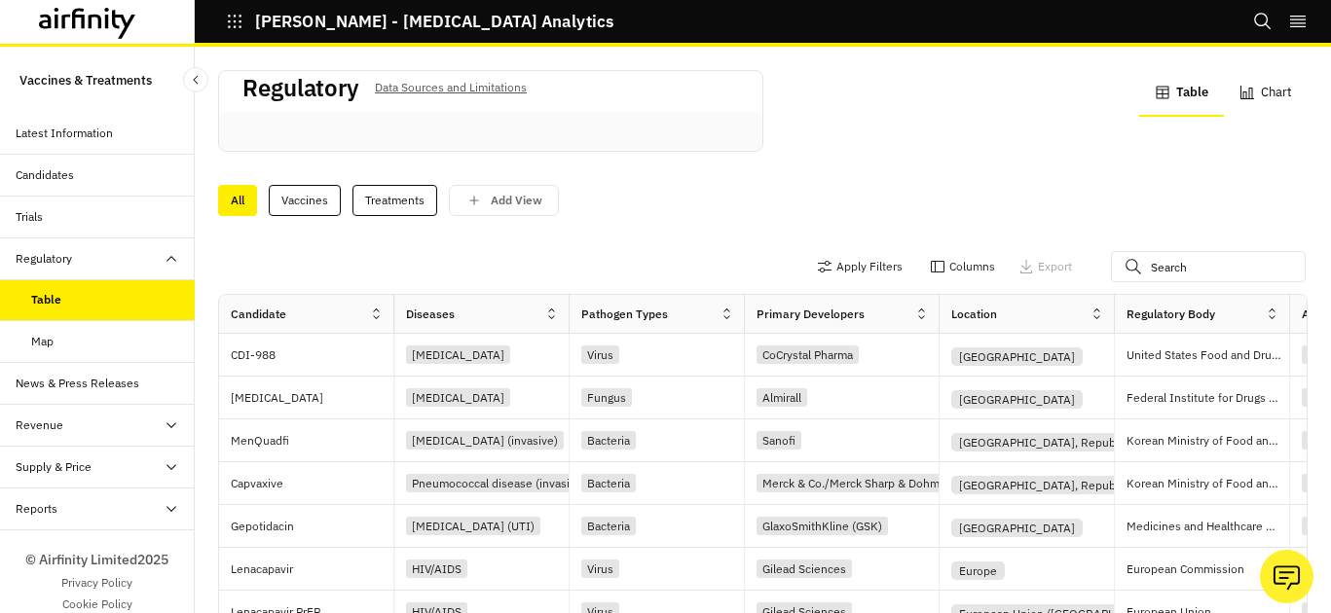 This screenshot has height=613, width=1331. I want to click on p: European Commission, so click(1207, 570).